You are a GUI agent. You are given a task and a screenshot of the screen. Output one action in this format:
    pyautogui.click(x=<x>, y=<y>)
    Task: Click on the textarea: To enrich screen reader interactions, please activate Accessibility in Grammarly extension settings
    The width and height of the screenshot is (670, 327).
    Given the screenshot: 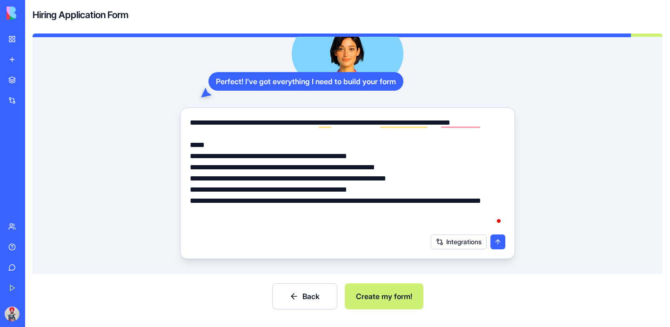 What is the action you would take?
    pyautogui.click(x=347, y=173)
    